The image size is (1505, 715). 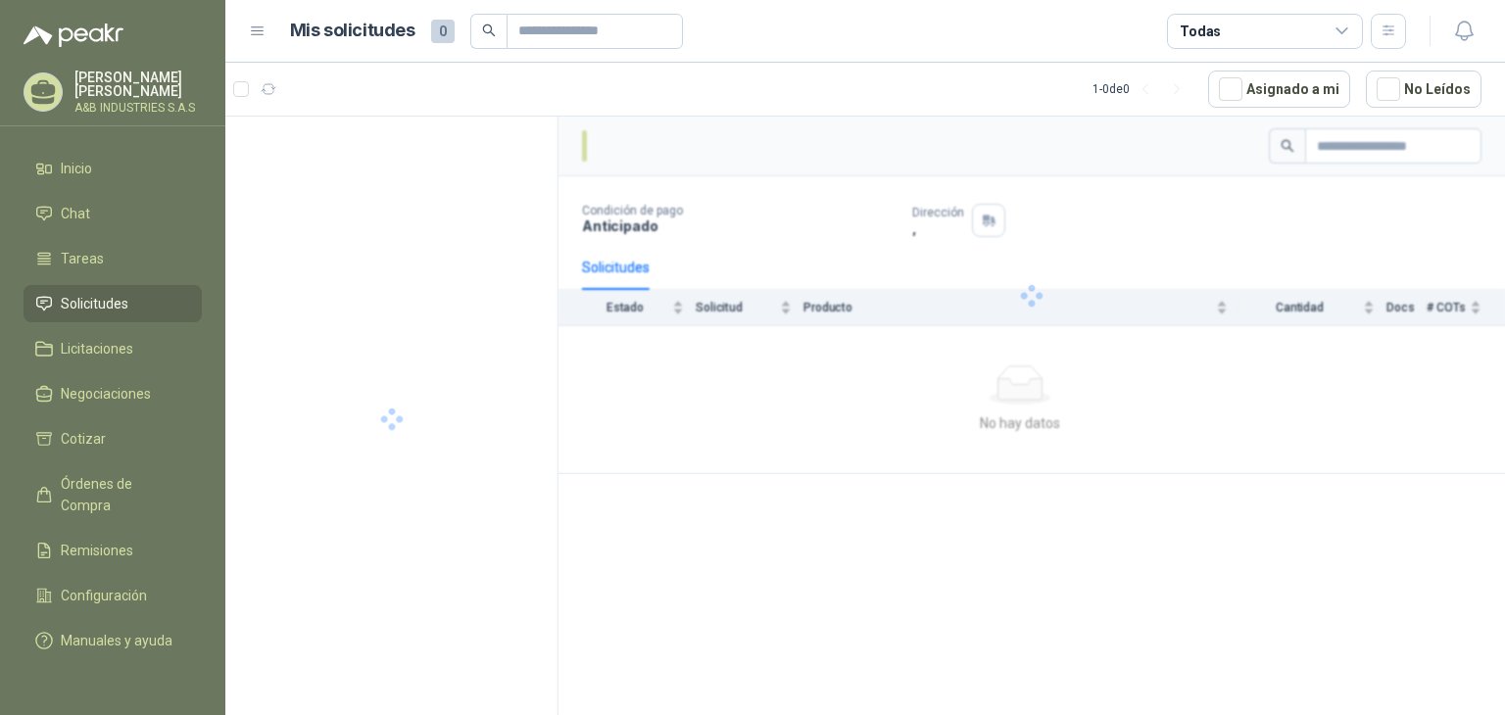 What do you see at coordinates (122, 495) in the screenshot?
I see `span: Órdenes de Compra` at bounding box center [122, 495].